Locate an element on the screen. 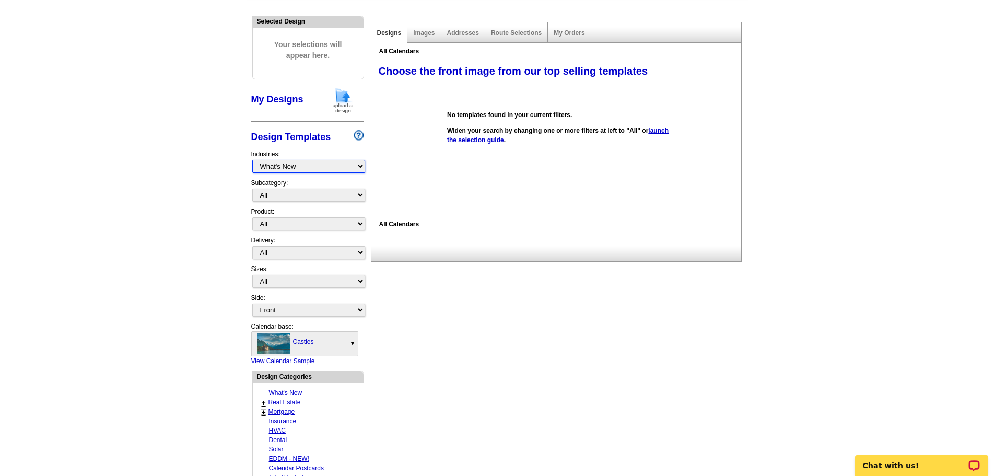 This screenshot has width=995, height=476. div: Sizes: is located at coordinates (307, 278).